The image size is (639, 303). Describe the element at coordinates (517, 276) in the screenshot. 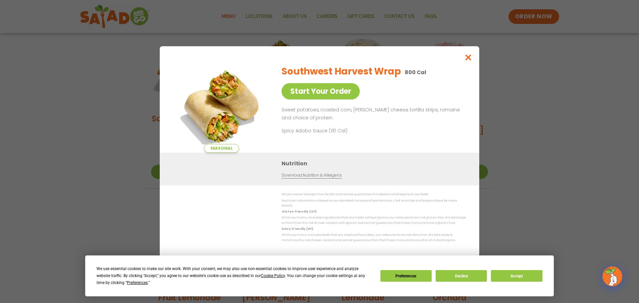

I see `button: Accept` at that location.